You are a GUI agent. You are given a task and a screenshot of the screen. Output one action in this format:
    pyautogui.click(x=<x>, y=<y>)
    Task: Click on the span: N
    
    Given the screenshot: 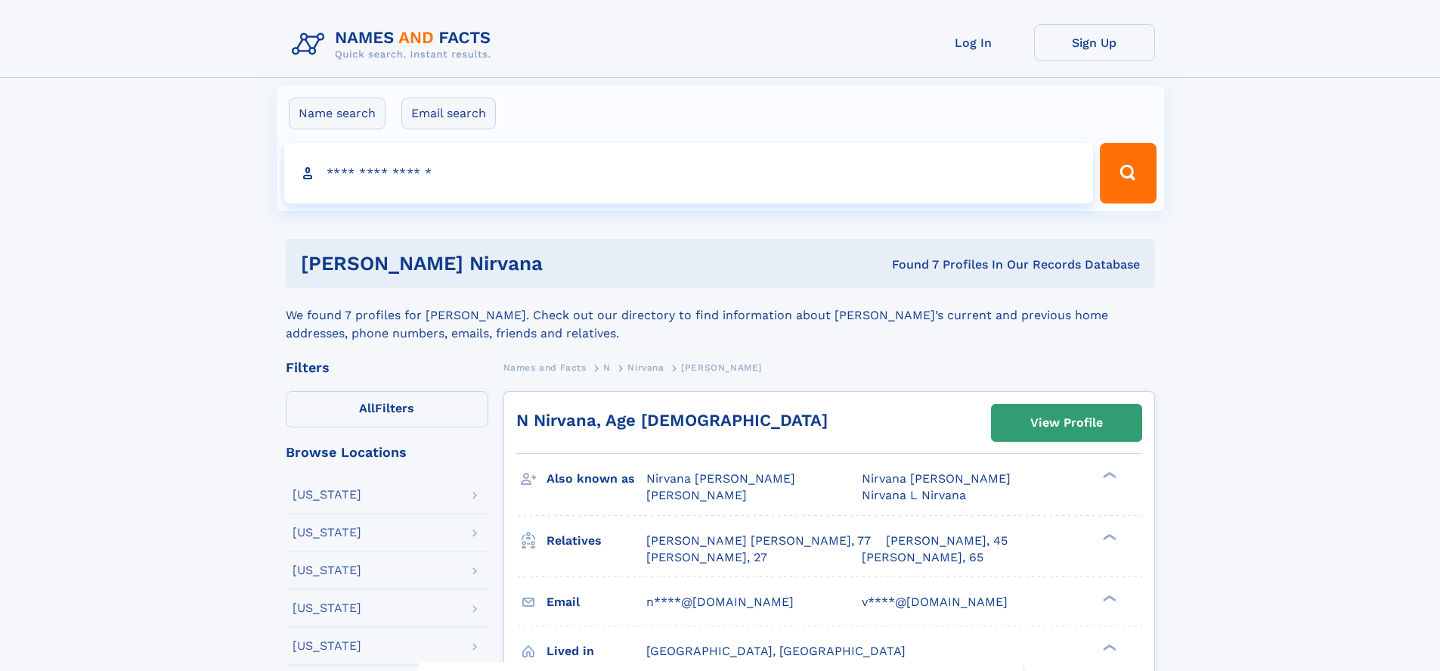 What is the action you would take?
    pyautogui.click(x=607, y=367)
    